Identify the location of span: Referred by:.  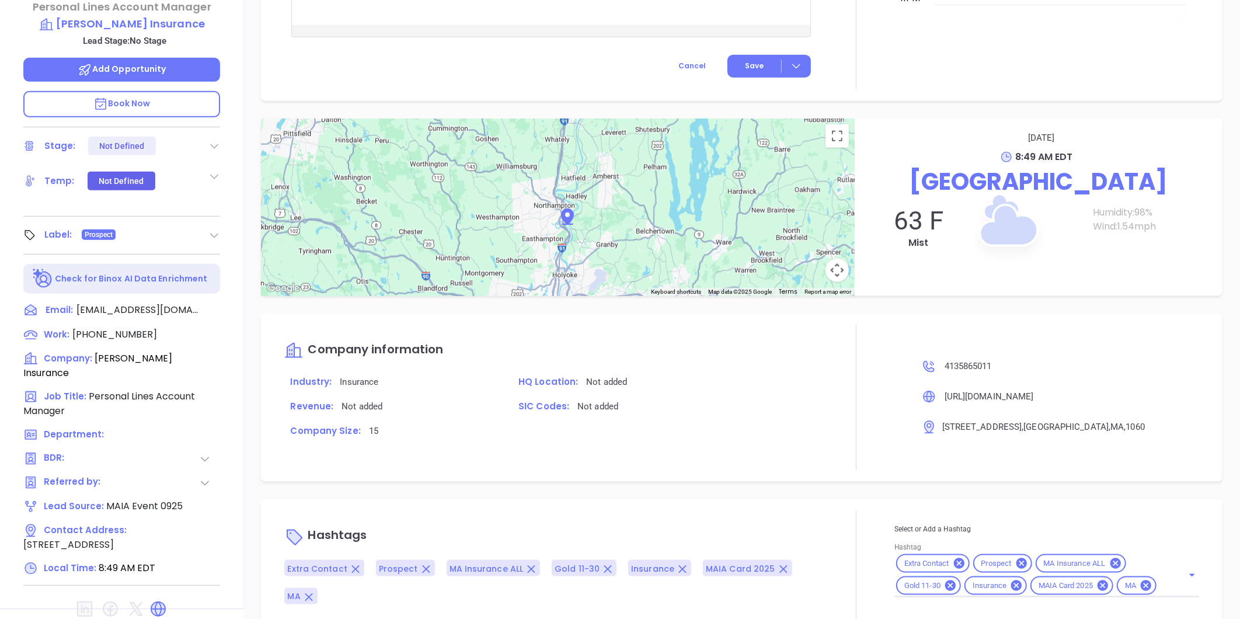
(74, 482).